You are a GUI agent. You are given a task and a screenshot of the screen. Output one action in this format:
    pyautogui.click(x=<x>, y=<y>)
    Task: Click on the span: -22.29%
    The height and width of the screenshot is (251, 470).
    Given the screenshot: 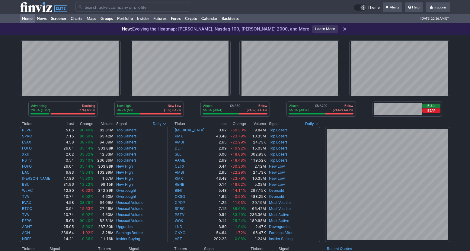 What is the action you would take?
    pyautogui.click(x=238, y=142)
    